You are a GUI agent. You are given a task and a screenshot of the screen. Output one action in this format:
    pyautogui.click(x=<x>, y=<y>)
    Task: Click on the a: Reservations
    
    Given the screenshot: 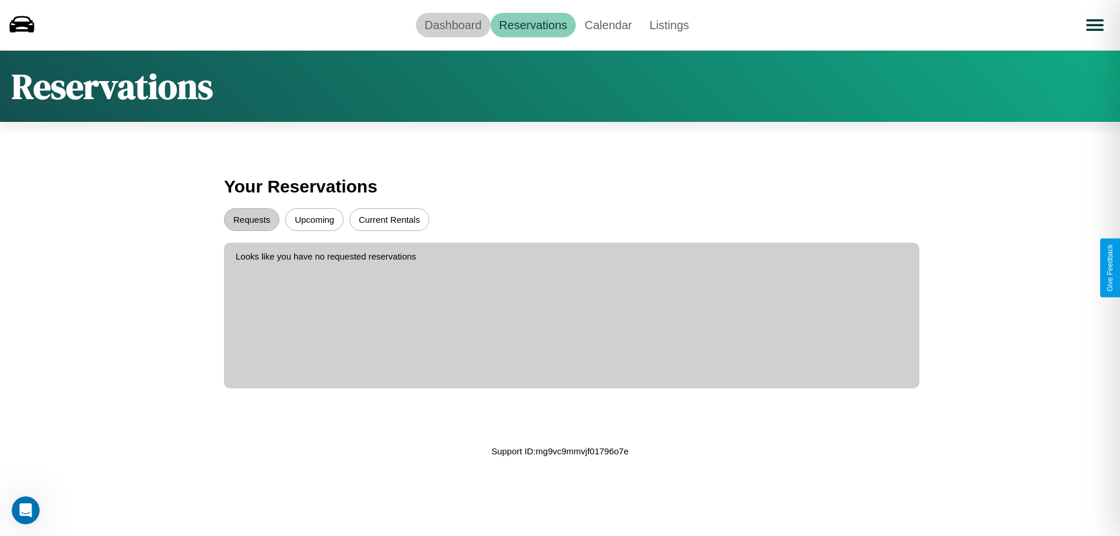 What is the action you would take?
    pyautogui.click(x=533, y=25)
    